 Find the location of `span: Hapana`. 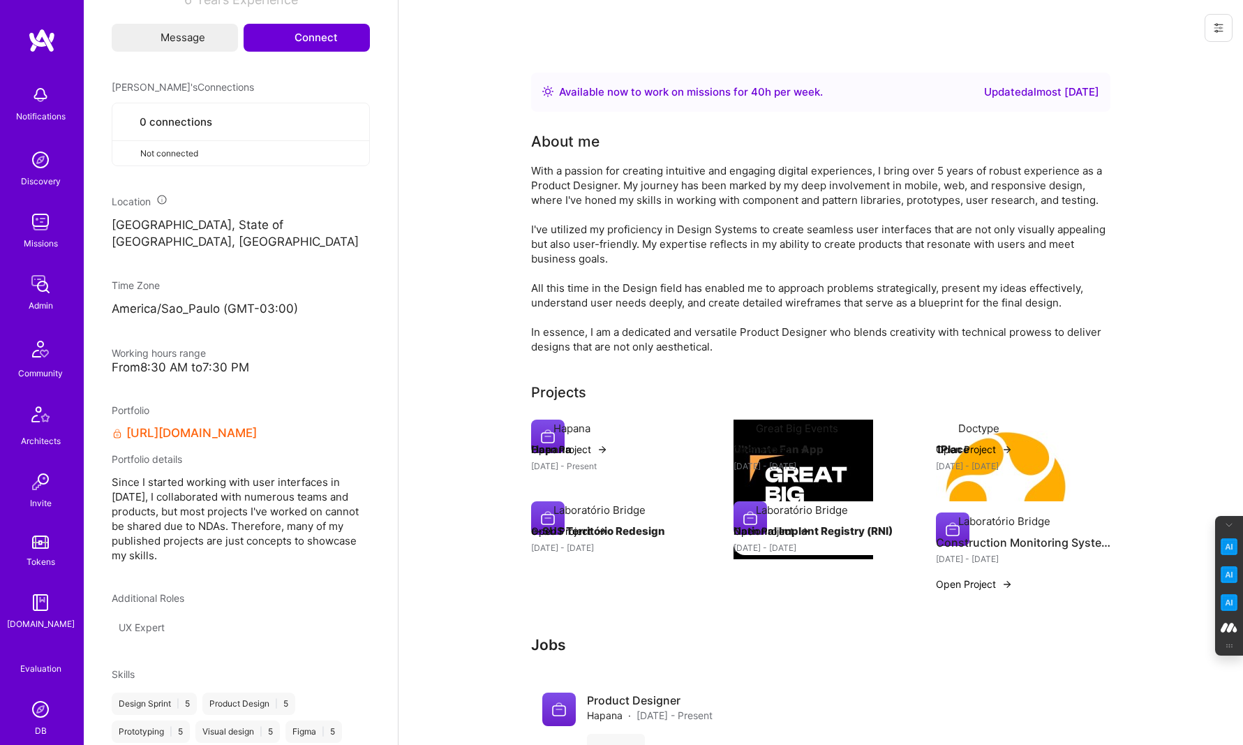

span: Hapana is located at coordinates (604, 715).